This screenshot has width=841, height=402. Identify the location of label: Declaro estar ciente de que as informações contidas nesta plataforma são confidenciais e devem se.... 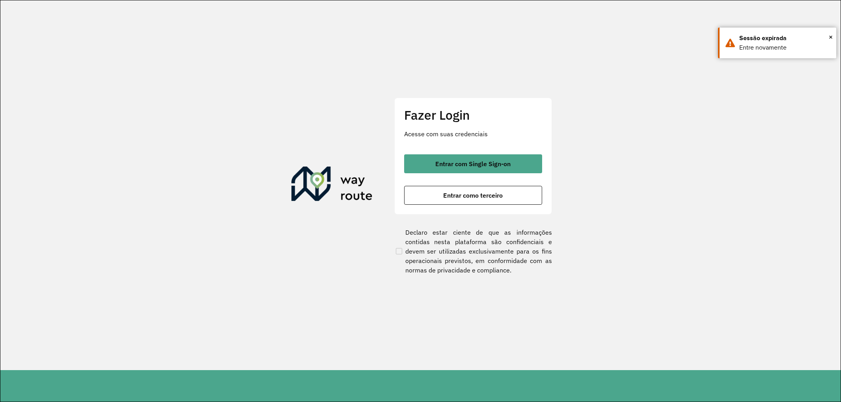
(473, 251).